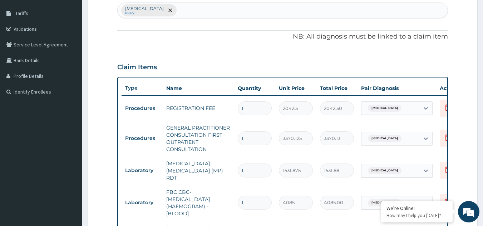 The width and height of the screenshot is (483, 226). Describe the element at coordinates (296, 88) in the screenshot. I see `th: Unit Price` at that location.